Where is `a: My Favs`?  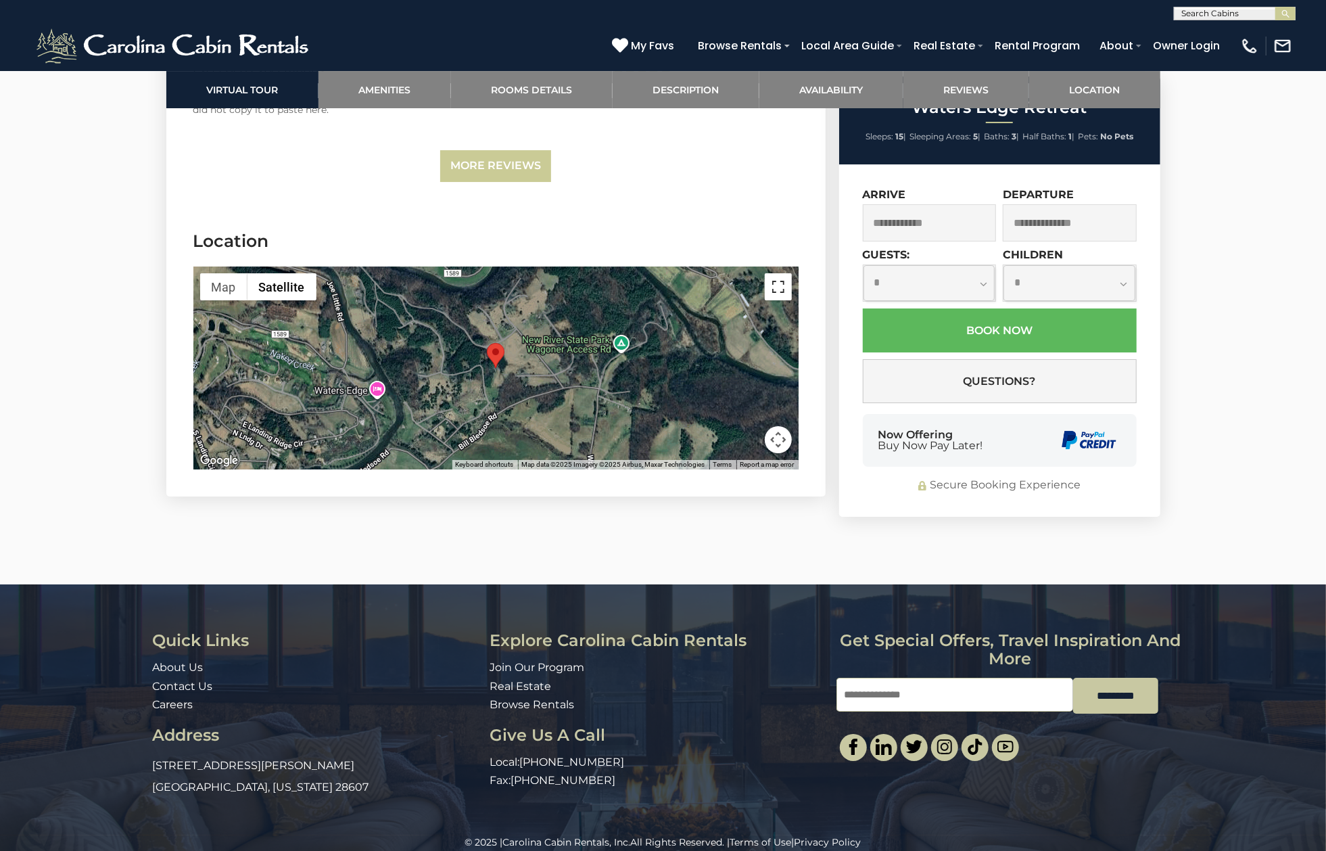 a: My Favs is located at coordinates (645, 46).